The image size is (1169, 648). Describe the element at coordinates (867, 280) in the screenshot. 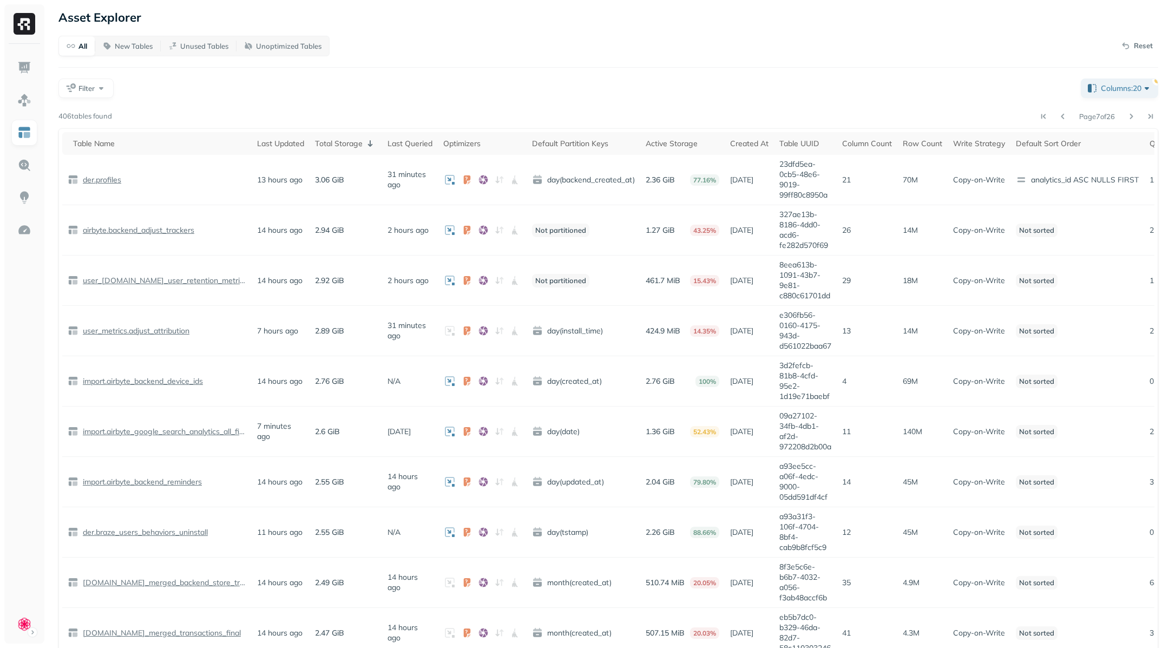

I see `p: 29` at that location.